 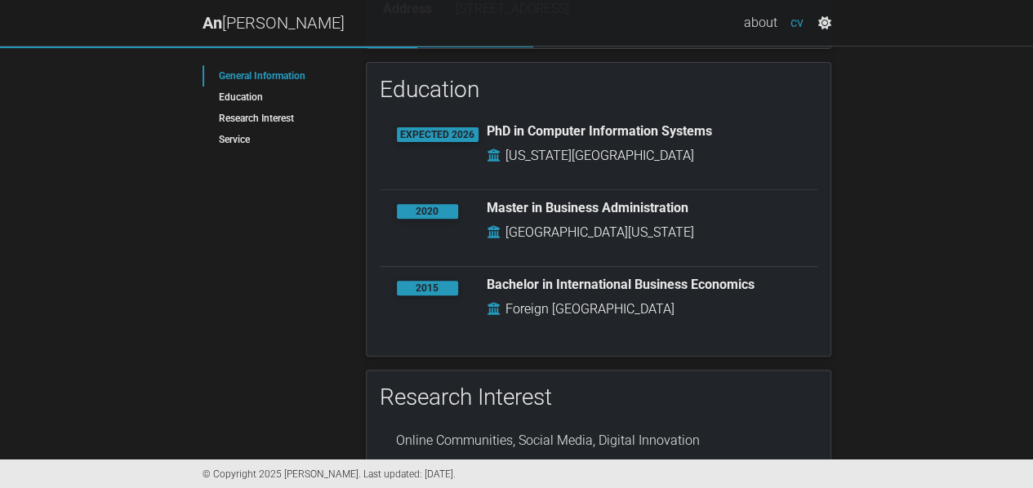 I want to click on a: Service, so click(x=272, y=140).